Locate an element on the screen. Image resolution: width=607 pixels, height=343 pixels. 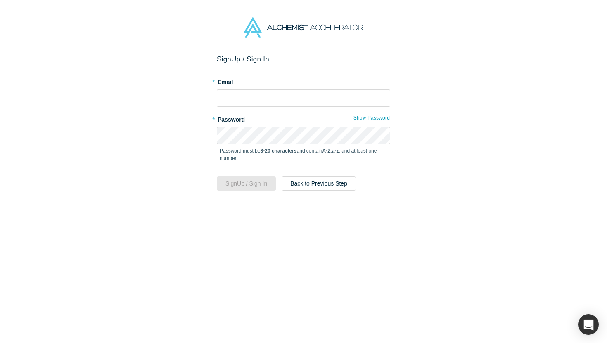
button: Show Password is located at coordinates (371, 118).